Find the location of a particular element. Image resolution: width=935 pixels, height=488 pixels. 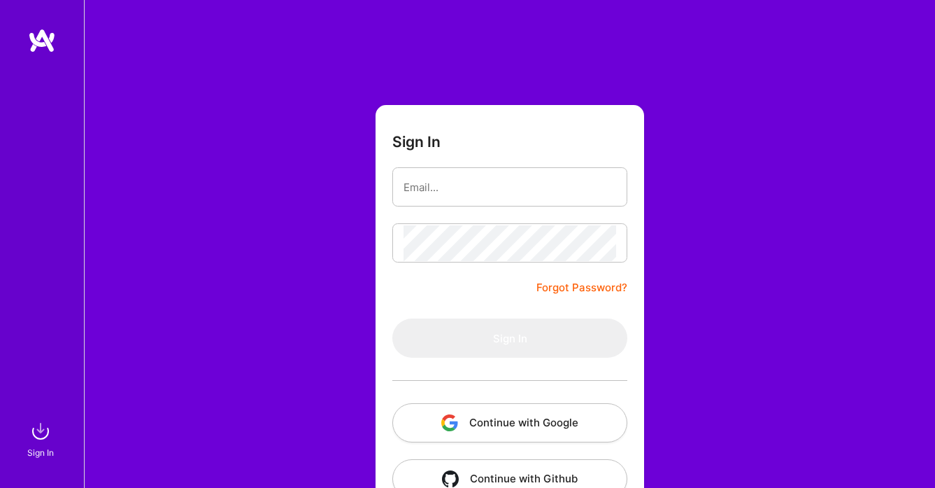

a: Forgot Password? is located at coordinates (582, 288).